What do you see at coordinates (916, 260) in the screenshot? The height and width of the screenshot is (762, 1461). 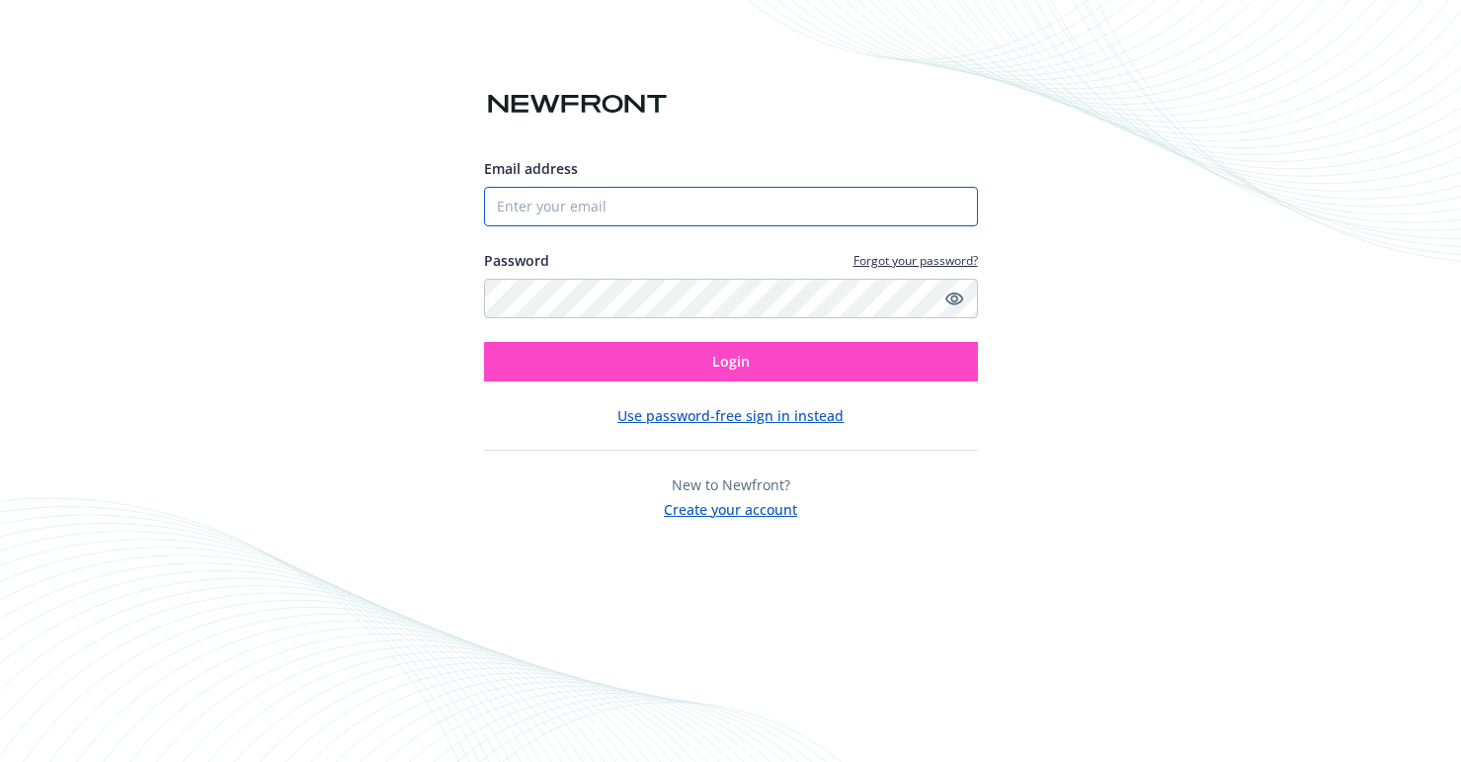 I see `a: Forgot your password?` at bounding box center [916, 260].